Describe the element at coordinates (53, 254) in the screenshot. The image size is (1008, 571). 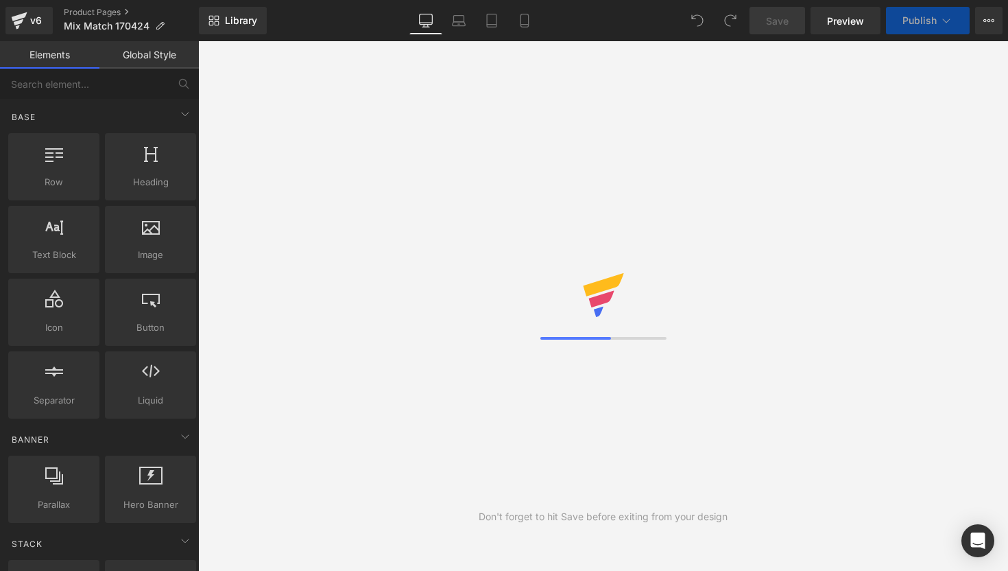
I see `span: Text Block` at that location.